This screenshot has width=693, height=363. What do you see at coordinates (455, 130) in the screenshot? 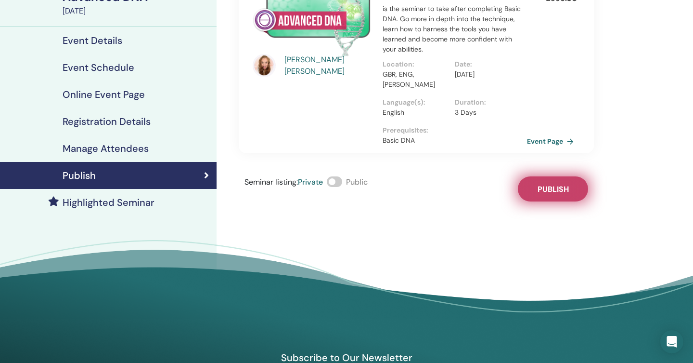
I see `p: Prerequisites :` at bounding box center [455, 130].